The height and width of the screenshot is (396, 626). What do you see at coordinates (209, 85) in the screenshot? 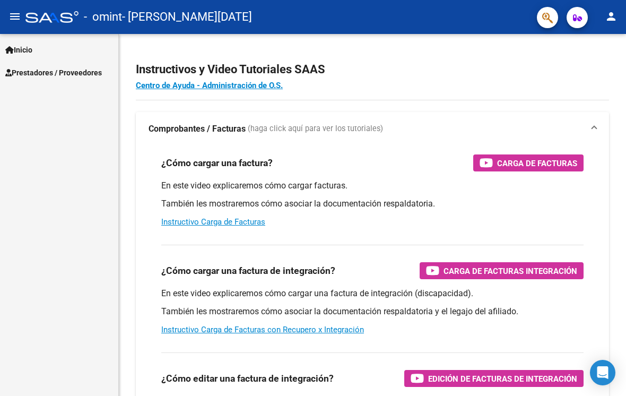
I see `a: Centro de Ayuda - Administración de O.S.` at bounding box center [209, 85].